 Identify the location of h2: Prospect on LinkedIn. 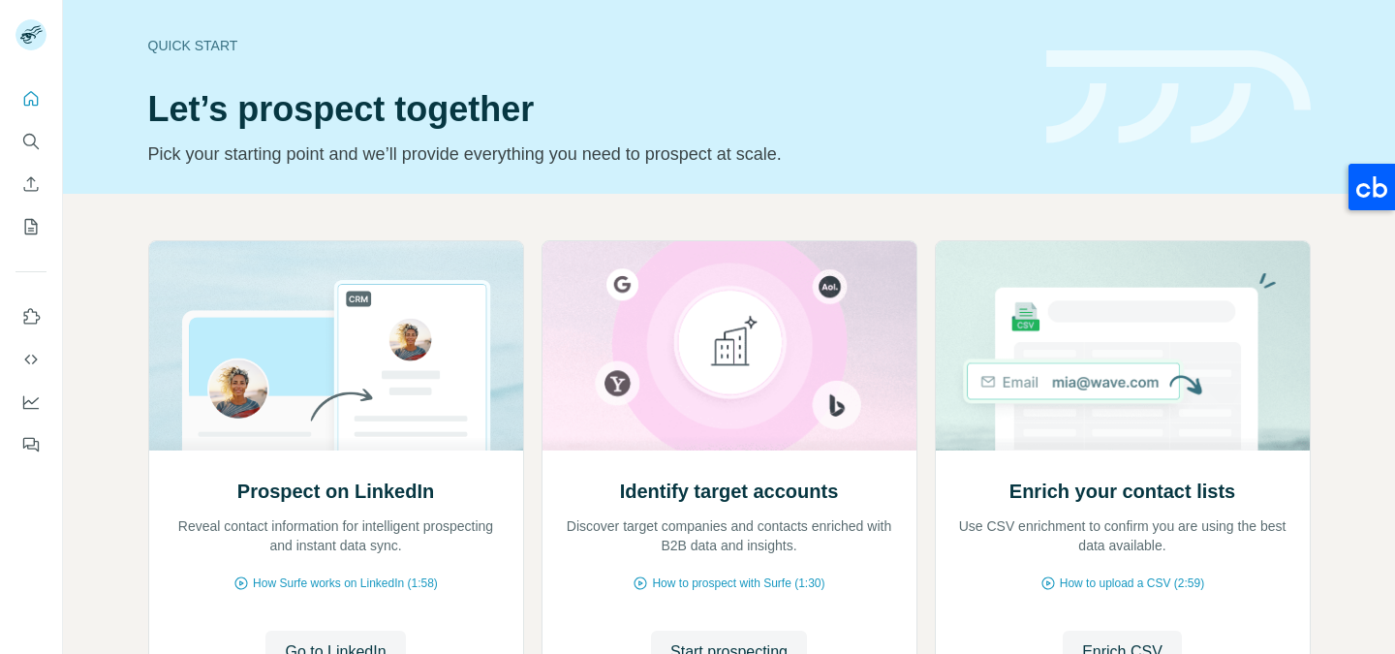
(335, 491).